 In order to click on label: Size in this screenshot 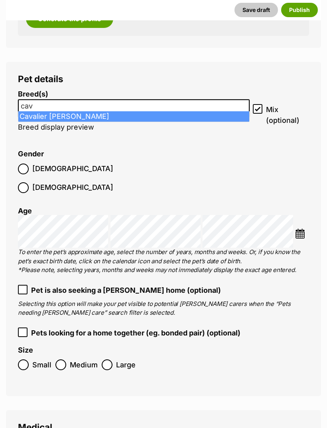, I will do `click(26, 351)`.